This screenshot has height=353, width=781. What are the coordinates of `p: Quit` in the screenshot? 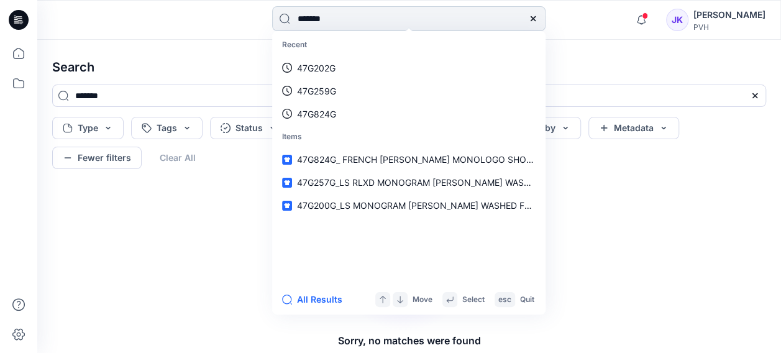 It's located at (527, 300).